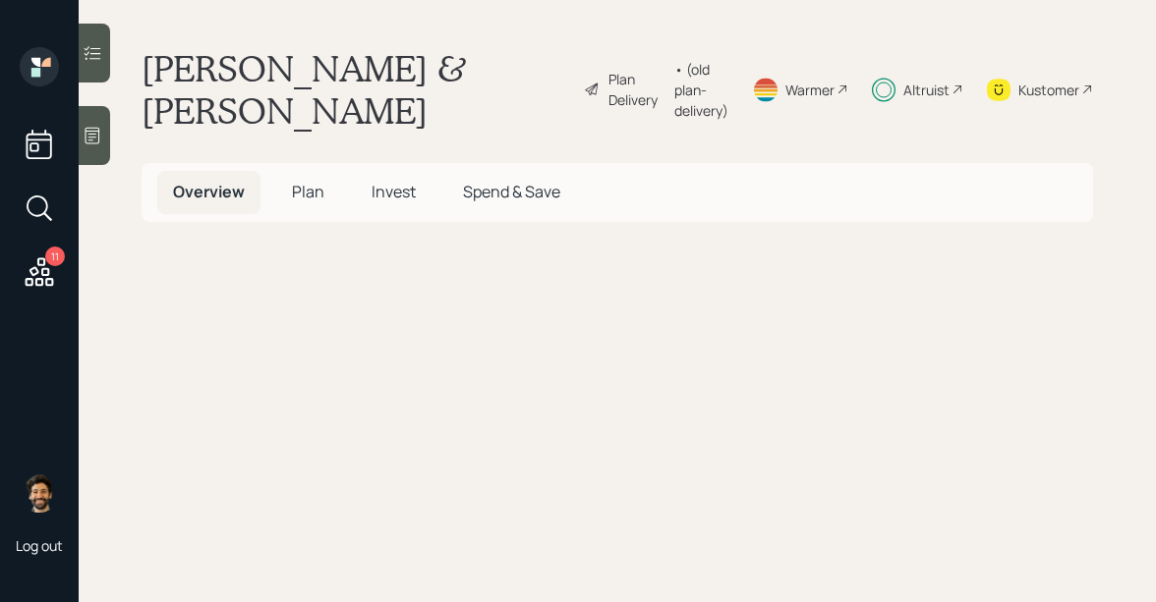  What do you see at coordinates (55, 256) in the screenshot?
I see `div: 11` at bounding box center [55, 256].